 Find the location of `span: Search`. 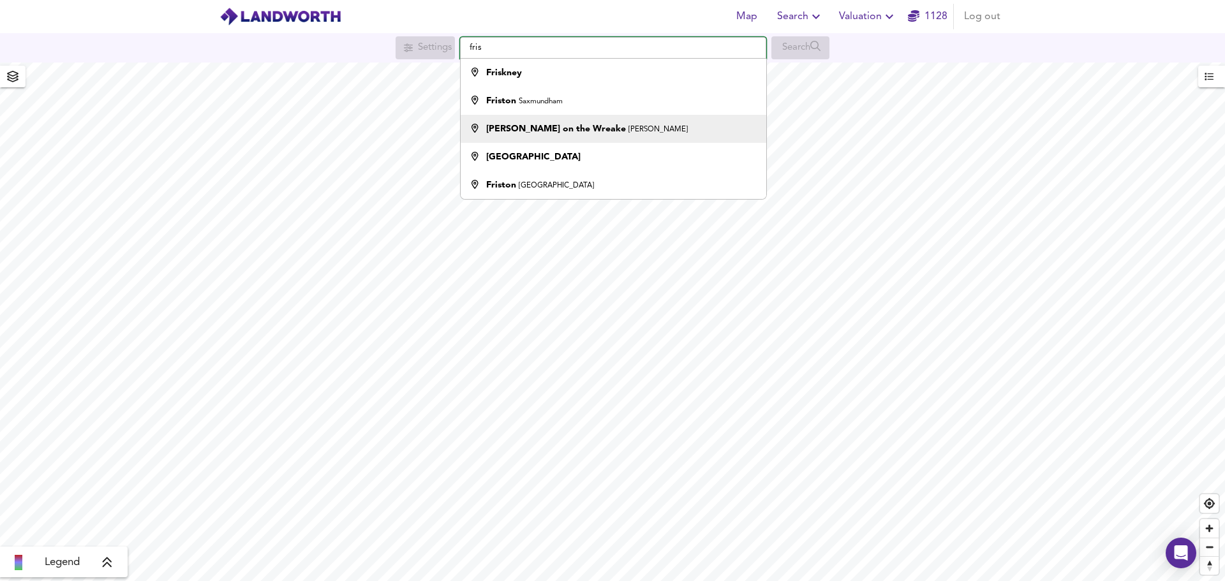

span: Search is located at coordinates (800, 17).